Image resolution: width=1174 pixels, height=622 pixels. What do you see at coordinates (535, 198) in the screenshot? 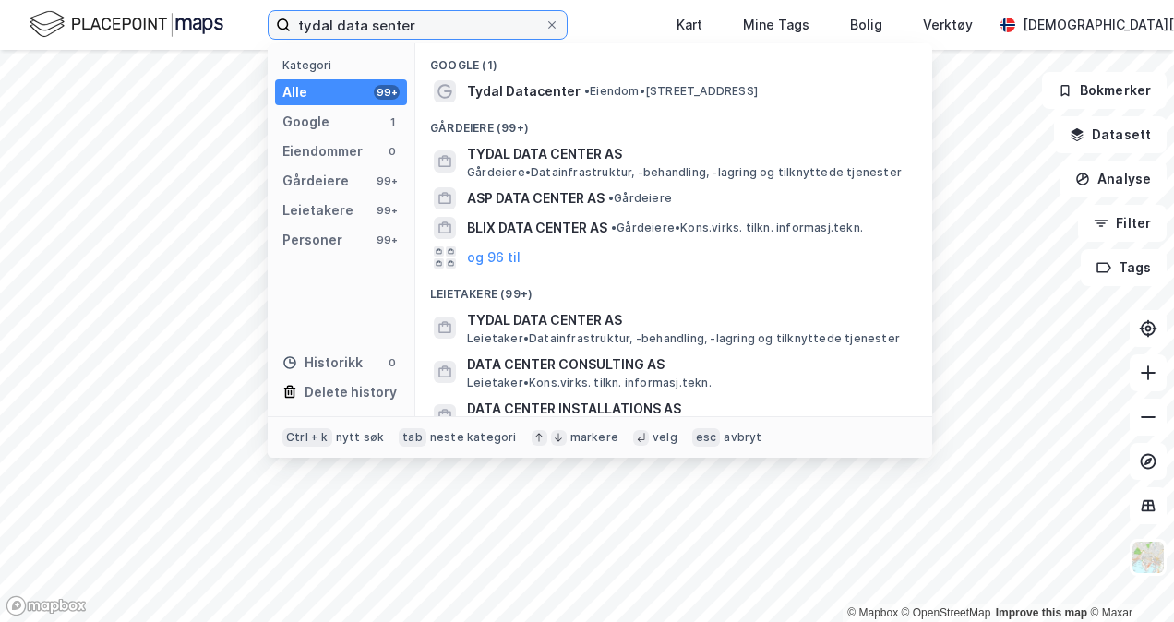
I see `span: ASP DATA CENTER AS` at bounding box center [535, 198].